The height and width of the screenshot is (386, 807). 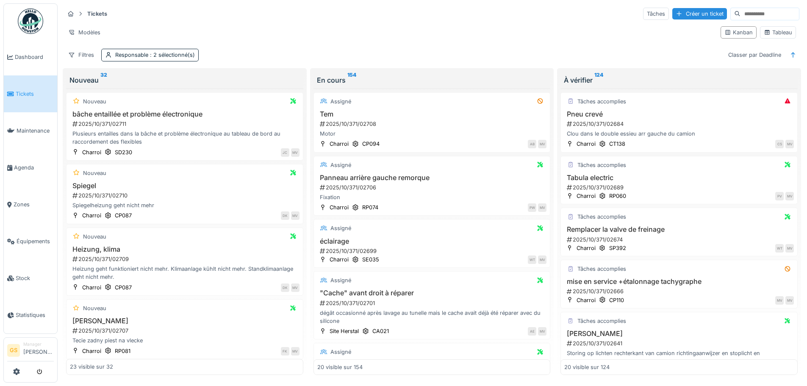 I want to click on div: SD230, so click(x=123, y=152).